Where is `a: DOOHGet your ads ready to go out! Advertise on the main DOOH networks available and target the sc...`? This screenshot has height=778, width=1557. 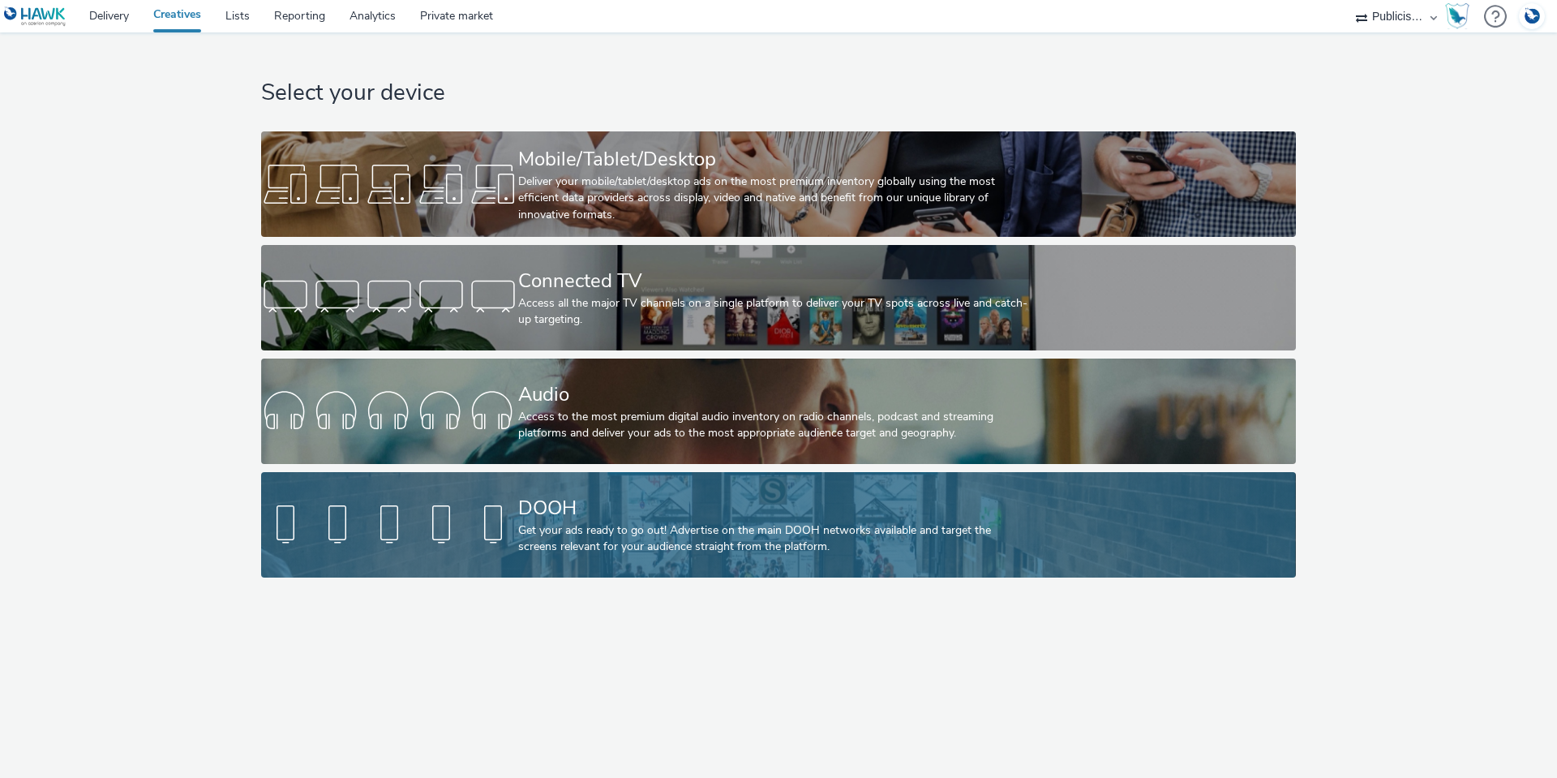
a: DOOHGet your ads ready to go out! Advertise on the main DOOH networks available and target the sc... is located at coordinates (778, 525).